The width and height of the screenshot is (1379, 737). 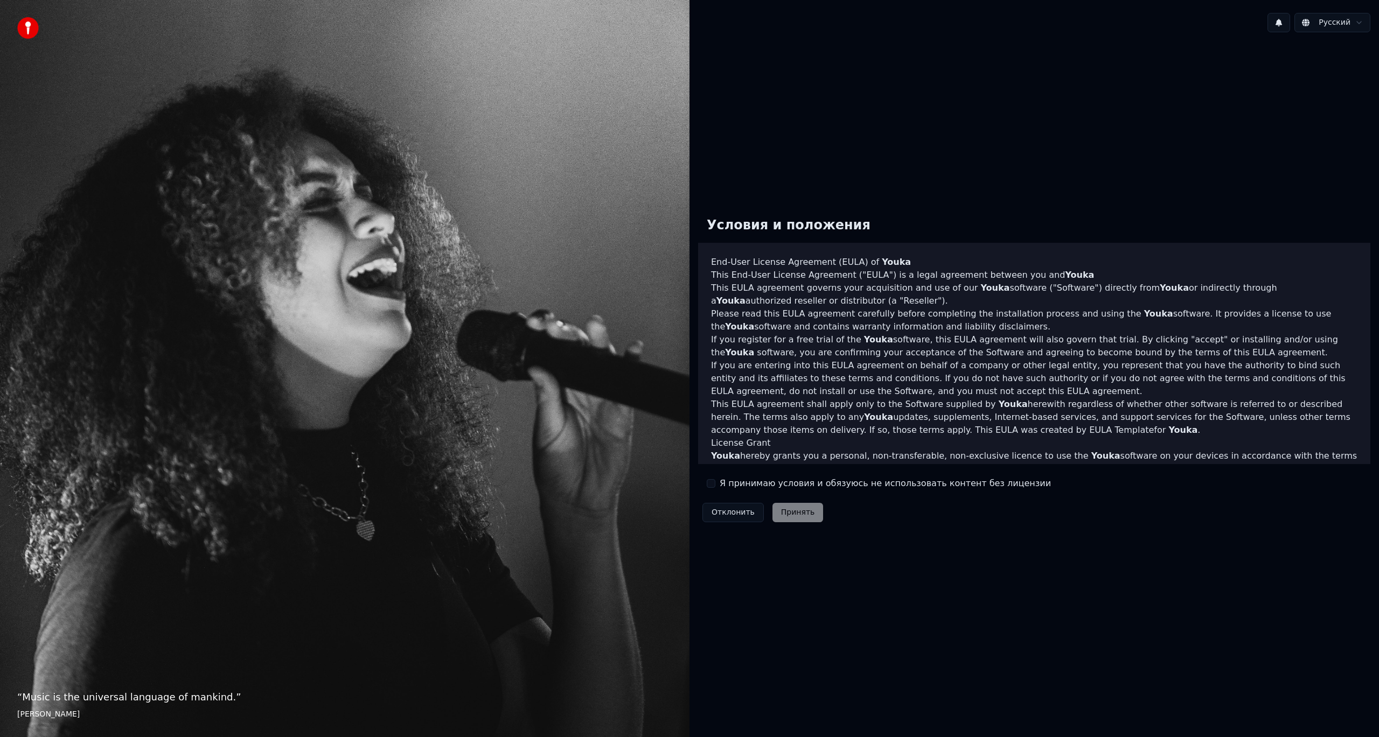 I want to click on h3: End-User License Agreement (EULA) of, so click(x=1034, y=262).